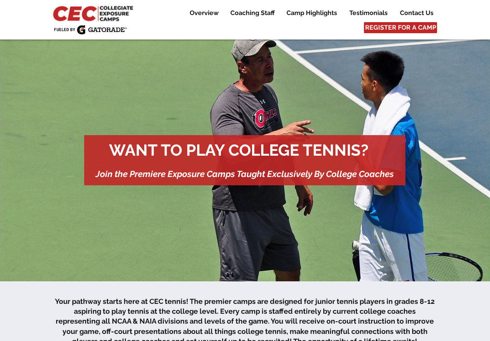  Describe the element at coordinates (94, 13) in the screenshot. I see `img: CEC Logo Primary_edited.jpg` at that location.